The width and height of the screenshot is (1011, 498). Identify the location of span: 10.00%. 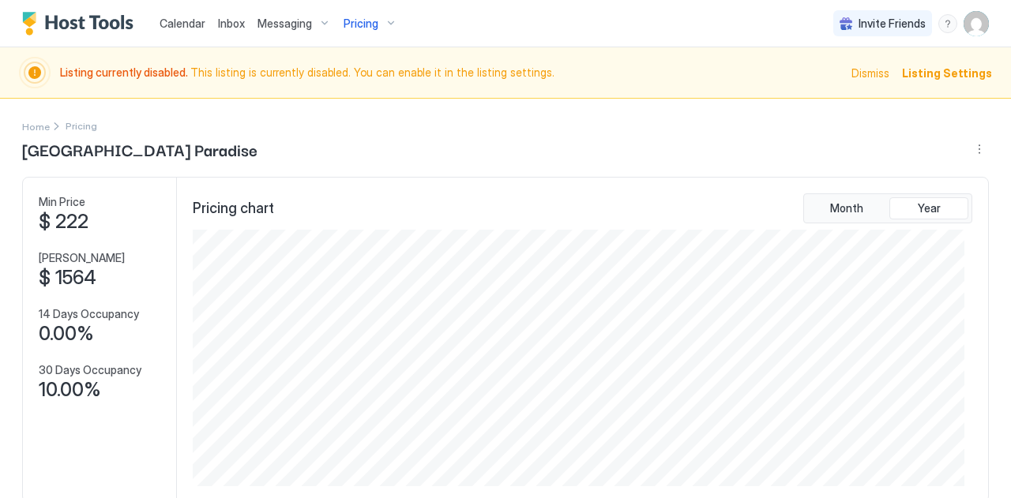
(70, 390).